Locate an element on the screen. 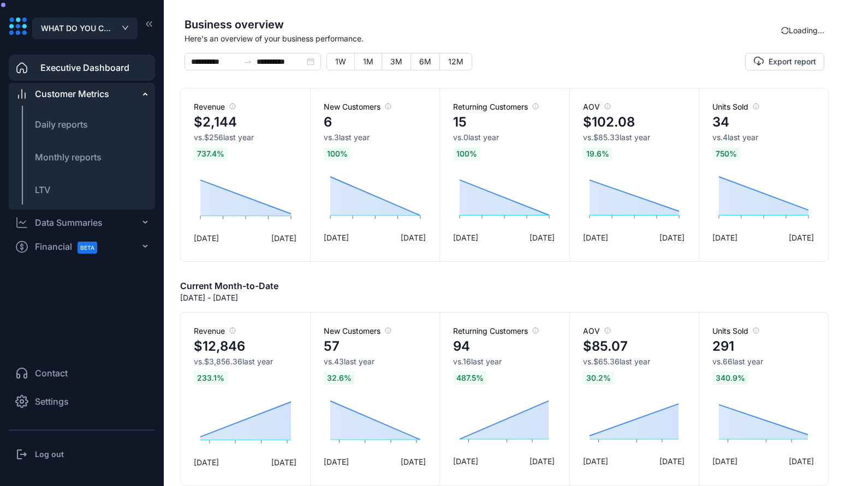 The width and height of the screenshot is (845, 486). span: vs. 4 last year is located at coordinates (735, 138).